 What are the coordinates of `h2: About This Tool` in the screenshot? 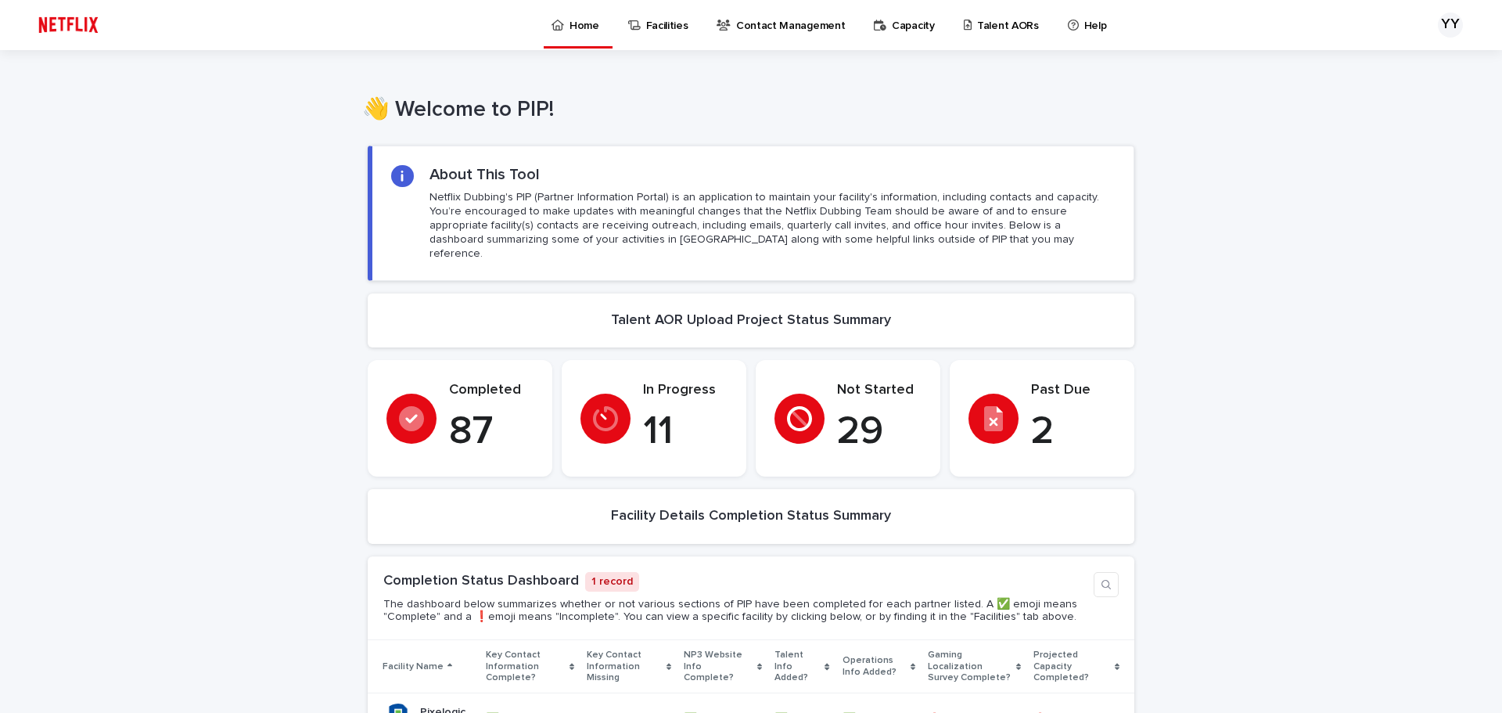 It's located at (484, 174).